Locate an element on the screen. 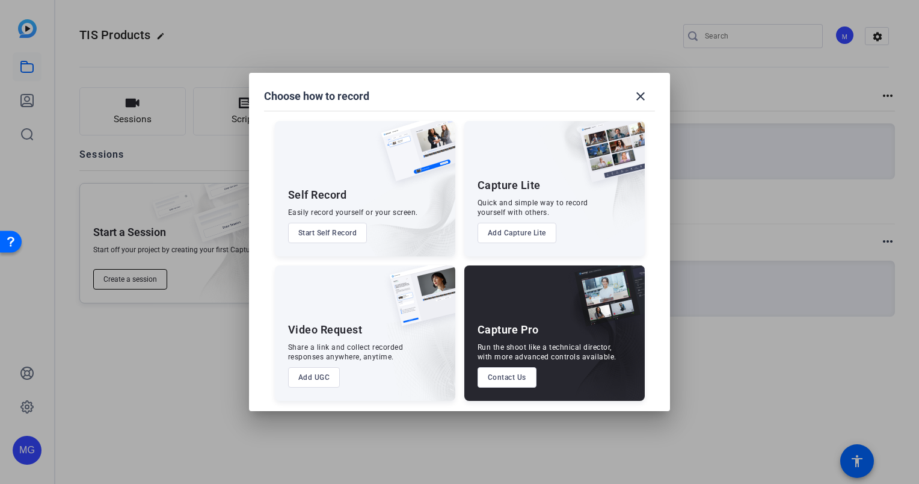 The image size is (919, 484). img: self-record.png is located at coordinates (414, 157).